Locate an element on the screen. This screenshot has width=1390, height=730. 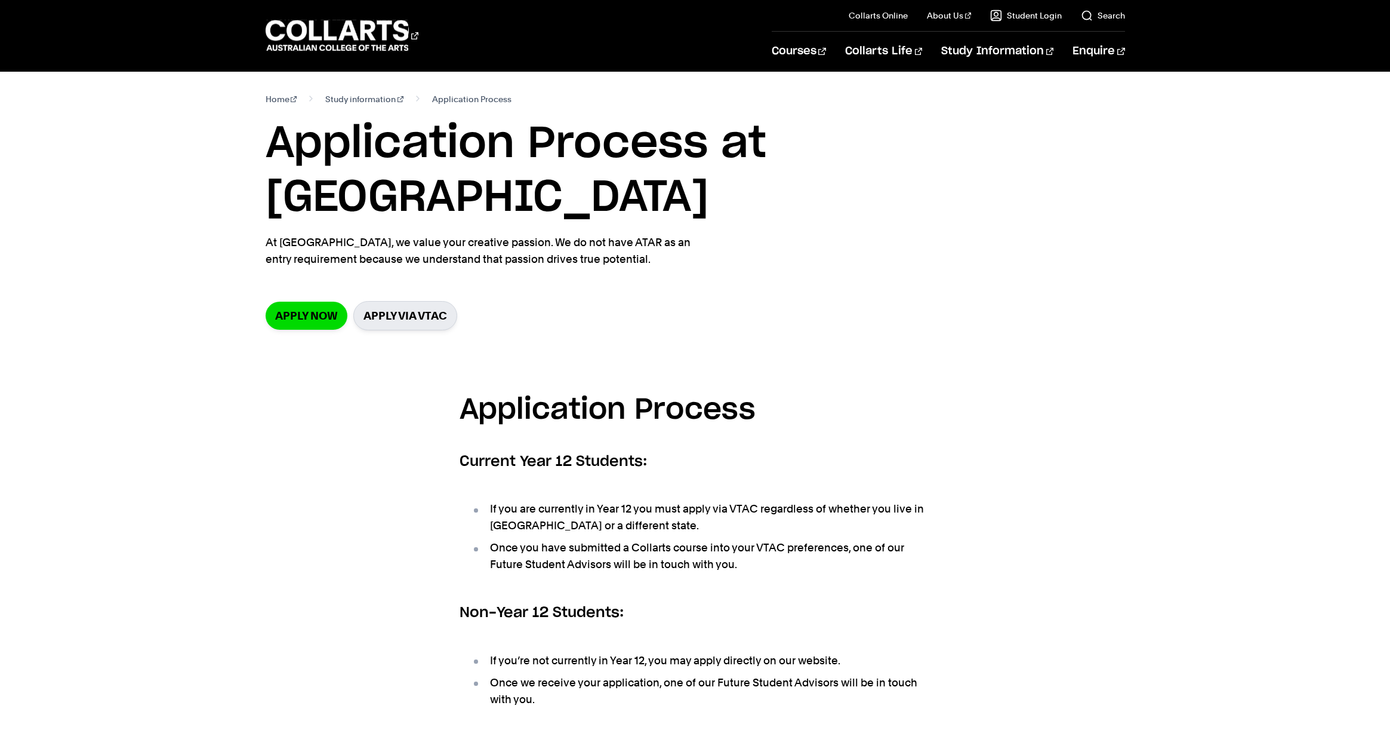
a: Study information is located at coordinates (364, 99).